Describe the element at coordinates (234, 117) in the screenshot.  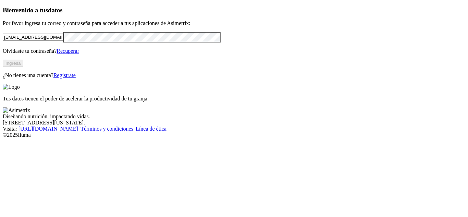
I see `div: Diseñando nutrición, impactando vidas.` at that location.